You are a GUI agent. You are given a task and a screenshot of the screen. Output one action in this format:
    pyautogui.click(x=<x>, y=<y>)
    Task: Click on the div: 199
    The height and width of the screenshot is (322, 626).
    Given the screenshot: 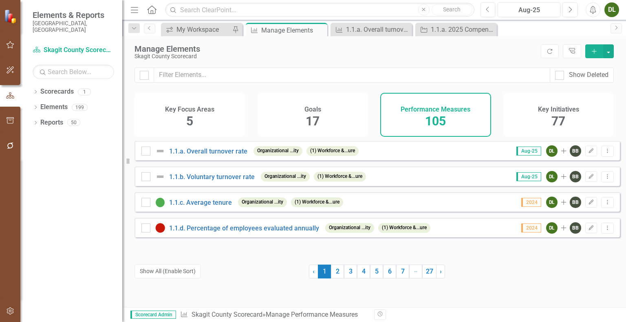 What is the action you would take?
    pyautogui.click(x=79, y=107)
    